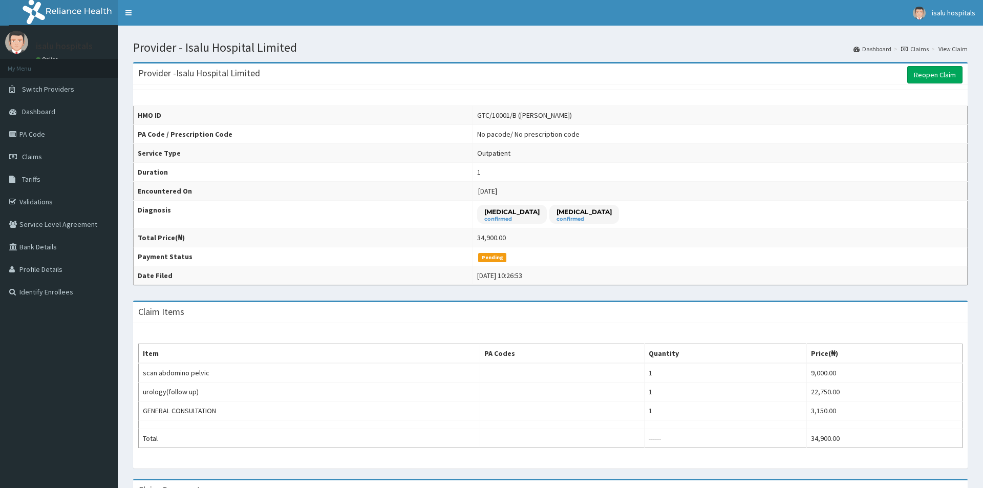 The image size is (983, 488). Describe the element at coordinates (884, 391) in the screenshot. I see `td: 22,750.00` at that location.